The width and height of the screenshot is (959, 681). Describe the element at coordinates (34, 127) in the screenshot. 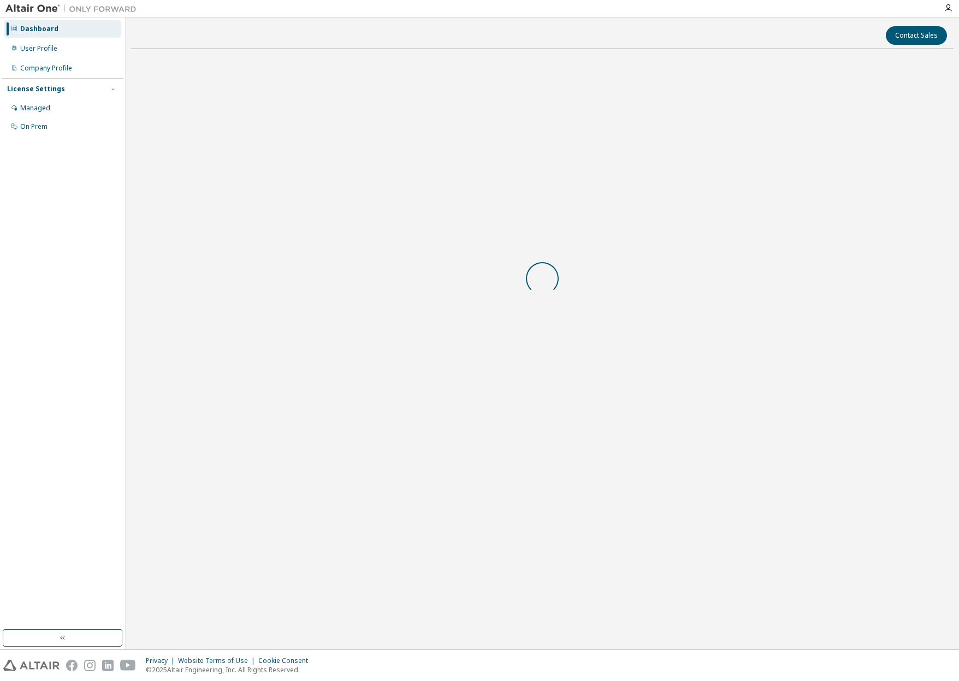

I see `div: On Prem` at that location.